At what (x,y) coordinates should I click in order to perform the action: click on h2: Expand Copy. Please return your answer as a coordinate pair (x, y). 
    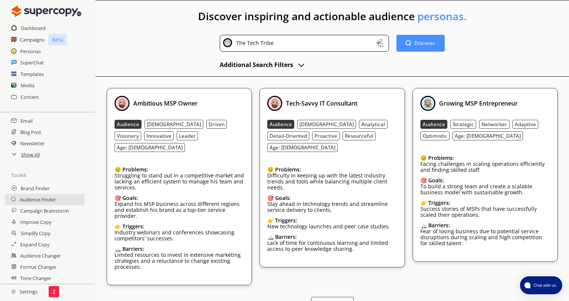
    Looking at the image, I should click on (35, 245).